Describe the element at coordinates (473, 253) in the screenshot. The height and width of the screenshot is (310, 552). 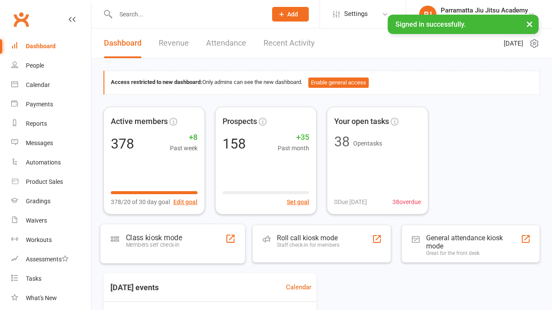
I see `div: Great for the front desk` at that location.